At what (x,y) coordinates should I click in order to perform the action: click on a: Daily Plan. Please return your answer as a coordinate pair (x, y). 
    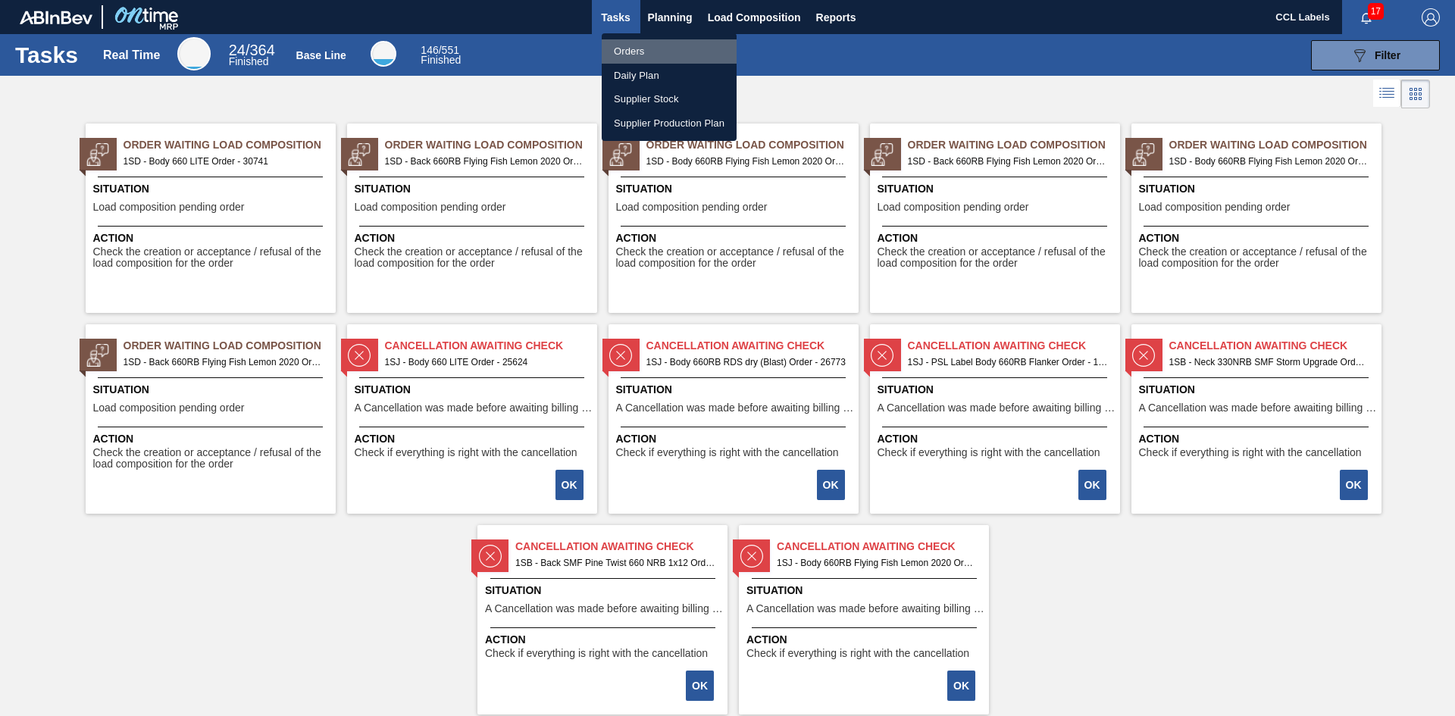
    Looking at the image, I should click on (669, 76).